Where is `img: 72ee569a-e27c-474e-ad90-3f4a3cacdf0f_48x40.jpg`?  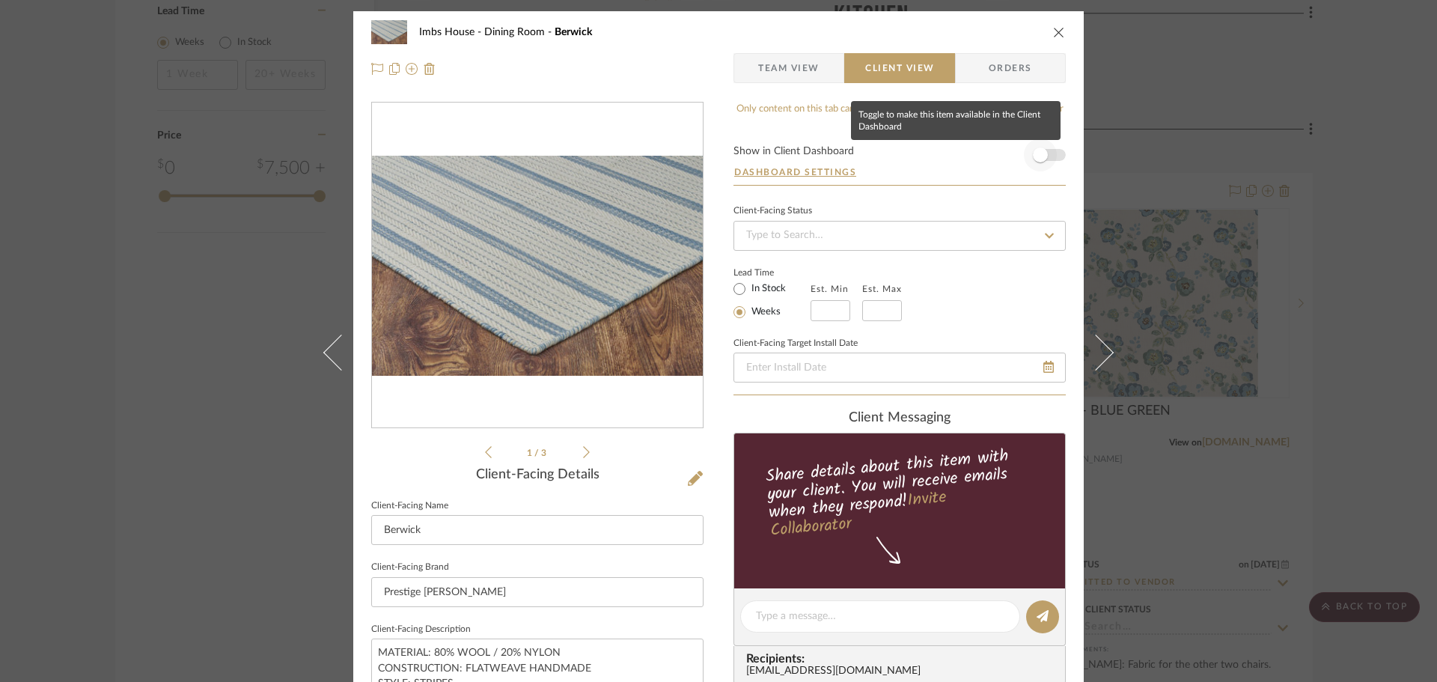 img: 72ee569a-e27c-474e-ad90-3f4a3cacdf0f_48x40.jpg is located at coordinates (389, 32).